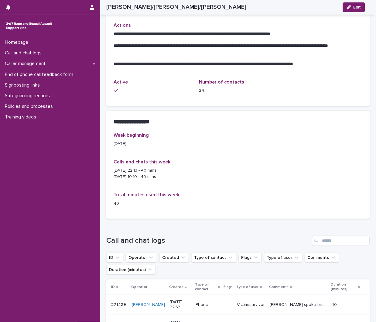 This screenshot has width=376, height=322. I want to click on p: Safeguarding records, so click(29, 96).